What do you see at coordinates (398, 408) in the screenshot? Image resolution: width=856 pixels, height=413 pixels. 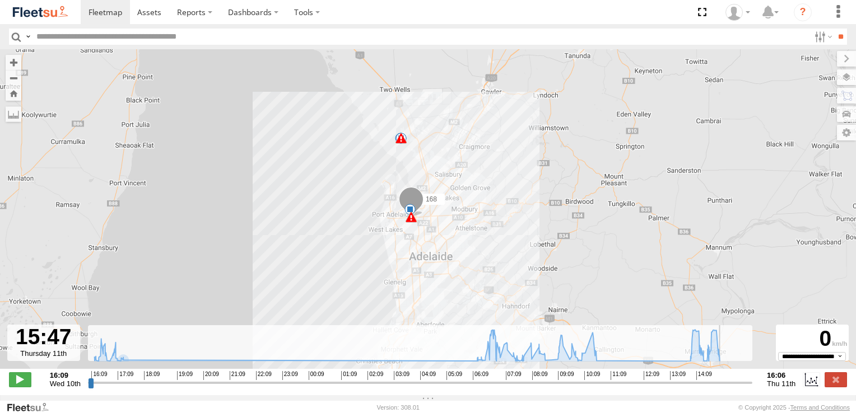 I see `div: Version: 308.01` at bounding box center [398, 408].